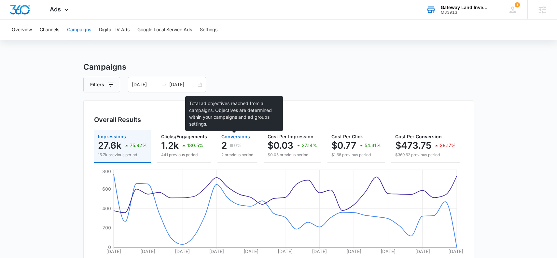 Image resolution: width=557 pixels, height=258 pixels. I want to click on div: account id, so click(464, 12).